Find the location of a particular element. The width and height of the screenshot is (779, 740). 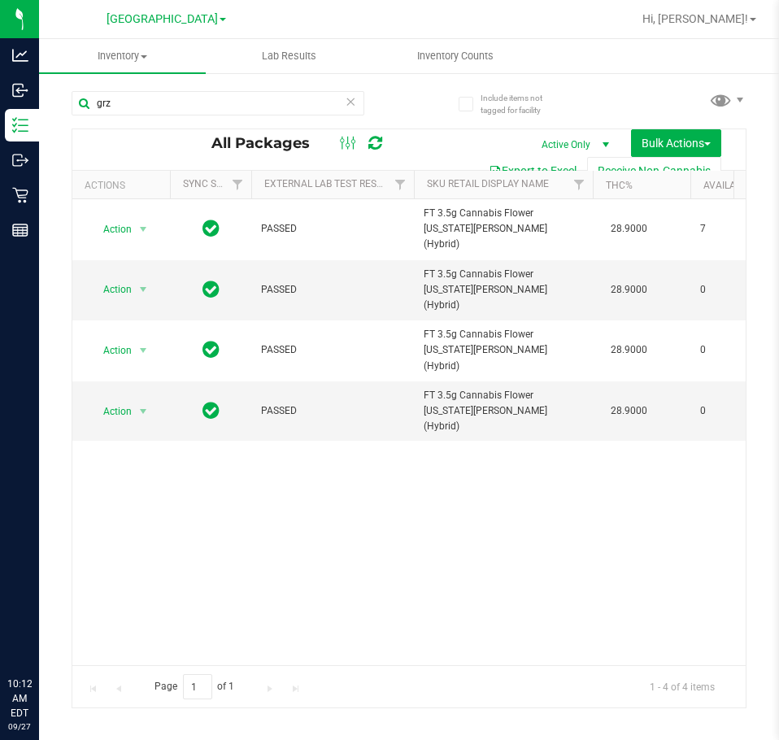

inline-svg: Inventory is located at coordinates (20, 125).